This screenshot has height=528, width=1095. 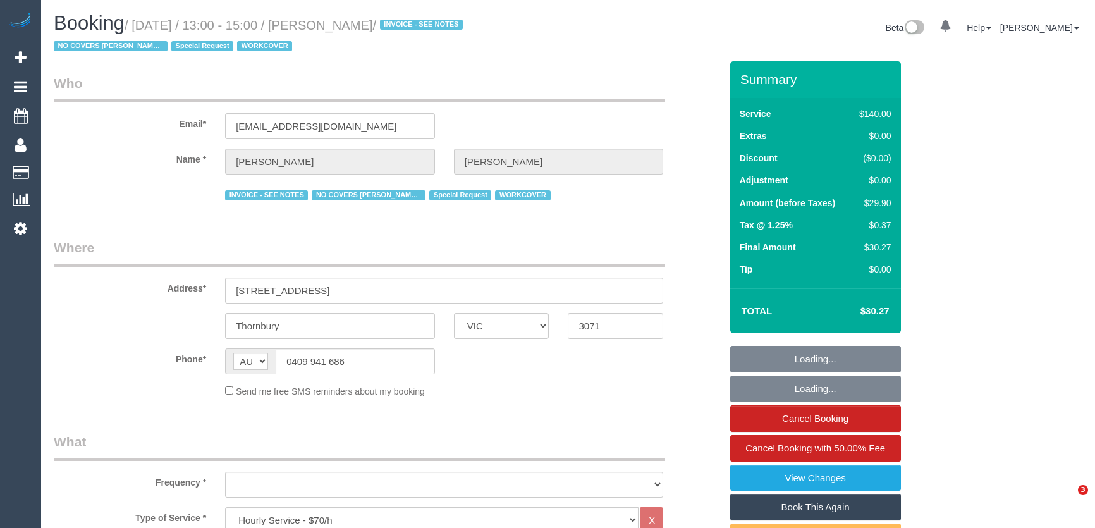 What do you see at coordinates (815, 448) in the screenshot?
I see `a: Cancel Booking with 50.00% Fee` at bounding box center [815, 448].